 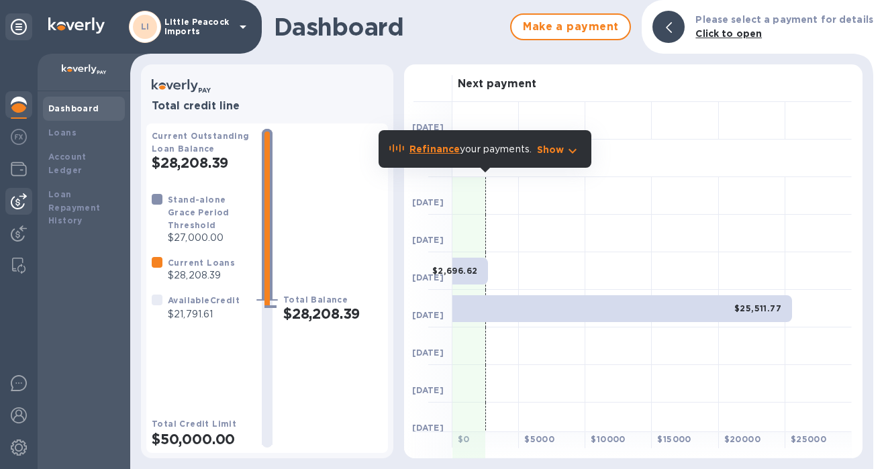 What do you see at coordinates (608, 439) in the screenshot?
I see `b: $ 10000` at bounding box center [608, 439].